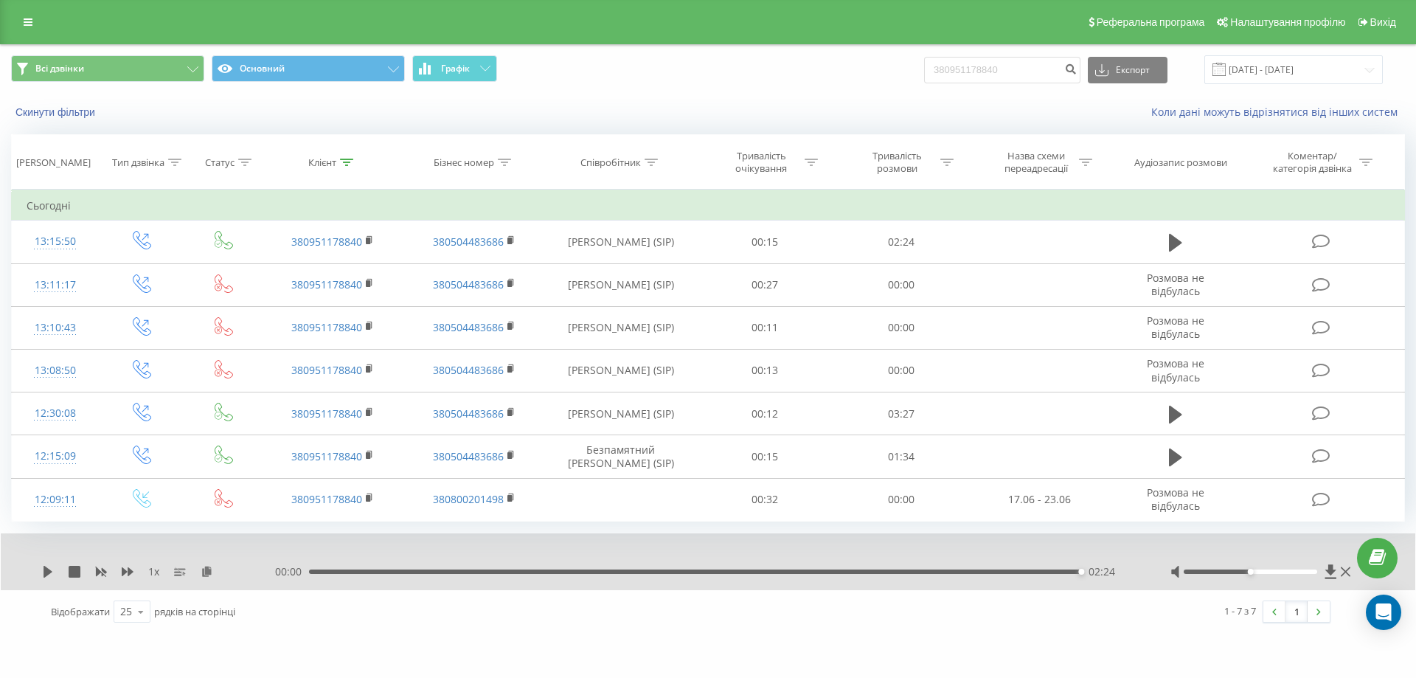 This screenshot has height=678, width=1416. Describe the element at coordinates (55, 327) in the screenshot. I see `div: 13:10:43` at that location.